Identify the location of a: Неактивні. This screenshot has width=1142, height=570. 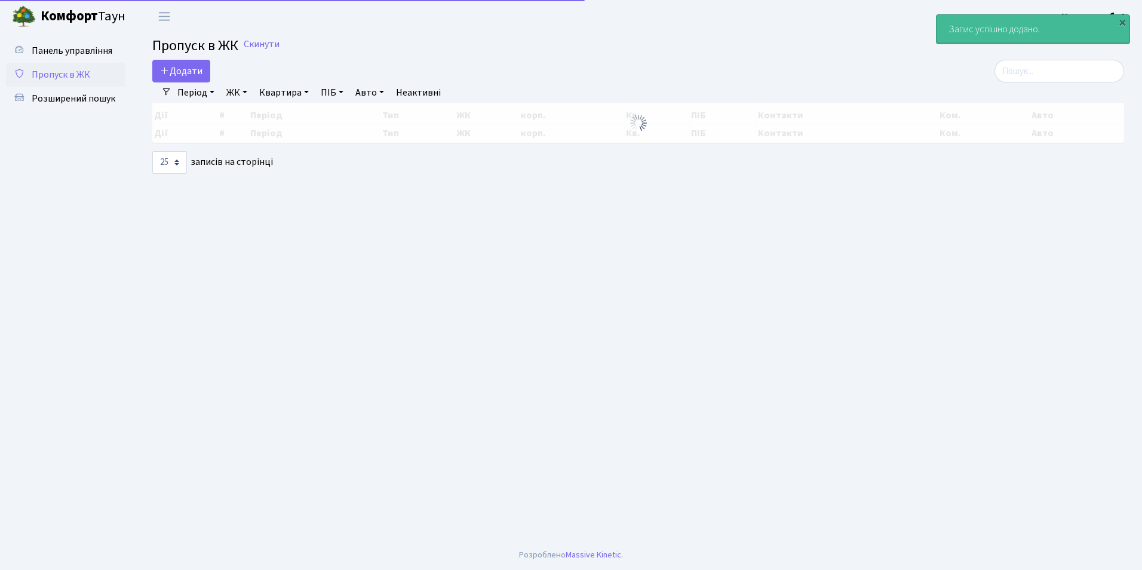
(418, 93).